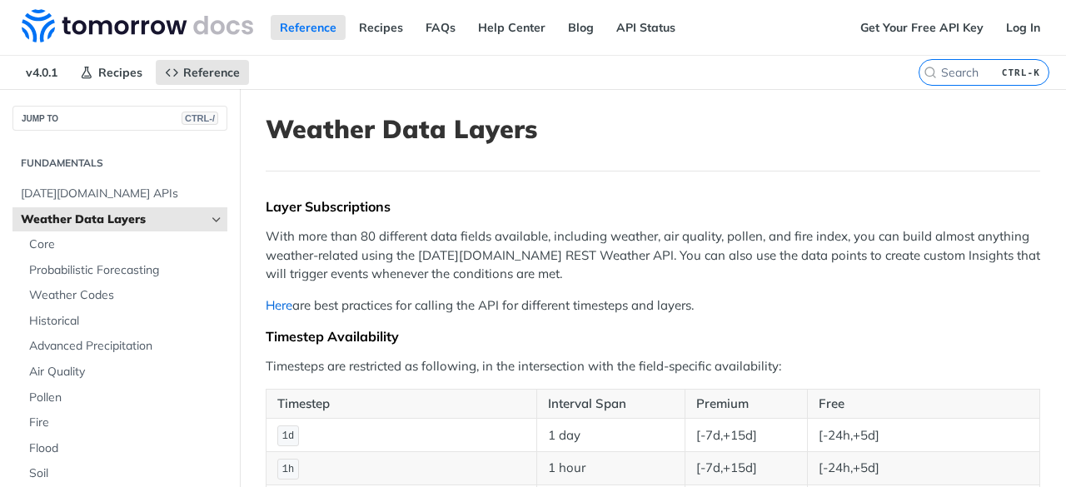  What do you see at coordinates (653, 256) in the screenshot?
I see `p: With more than 80 different data fields available, including weather, air quality, pollen, and fi...` at bounding box center [653, 256].